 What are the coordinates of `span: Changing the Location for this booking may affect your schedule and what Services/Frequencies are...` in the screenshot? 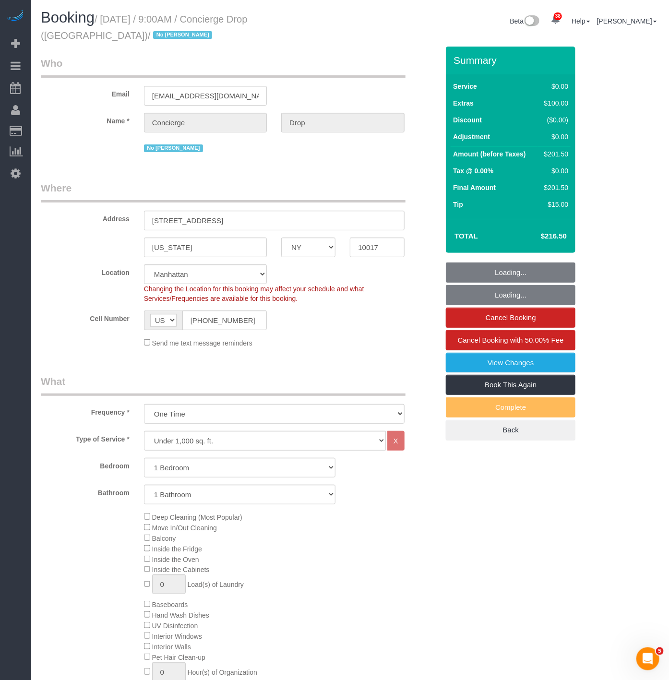 It's located at (254, 294).